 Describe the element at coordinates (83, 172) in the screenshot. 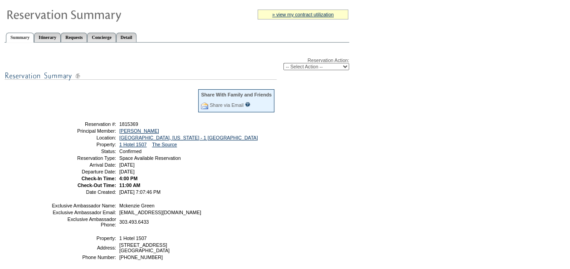

I see `td: Departure Date:` at that location.